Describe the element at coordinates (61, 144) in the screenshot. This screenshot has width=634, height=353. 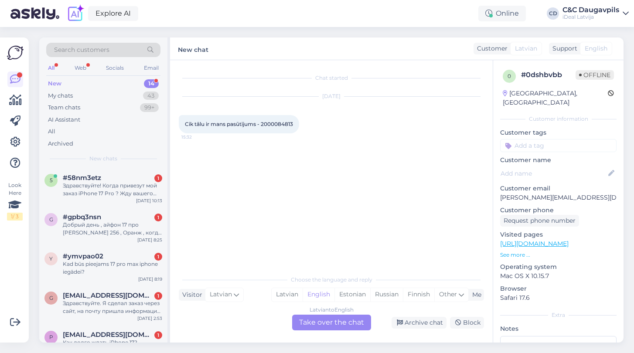
I see `div: Archived` at that location.